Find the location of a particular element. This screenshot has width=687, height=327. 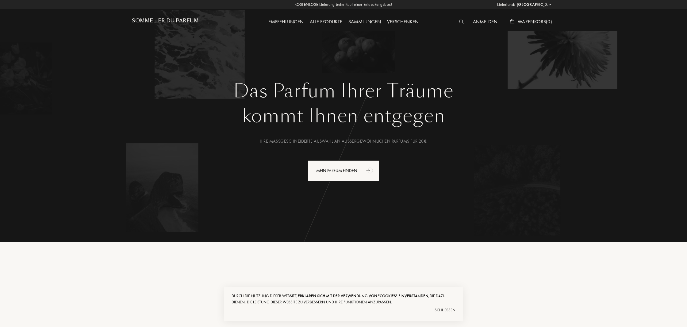

span: Lieferland: is located at coordinates (506, 5).